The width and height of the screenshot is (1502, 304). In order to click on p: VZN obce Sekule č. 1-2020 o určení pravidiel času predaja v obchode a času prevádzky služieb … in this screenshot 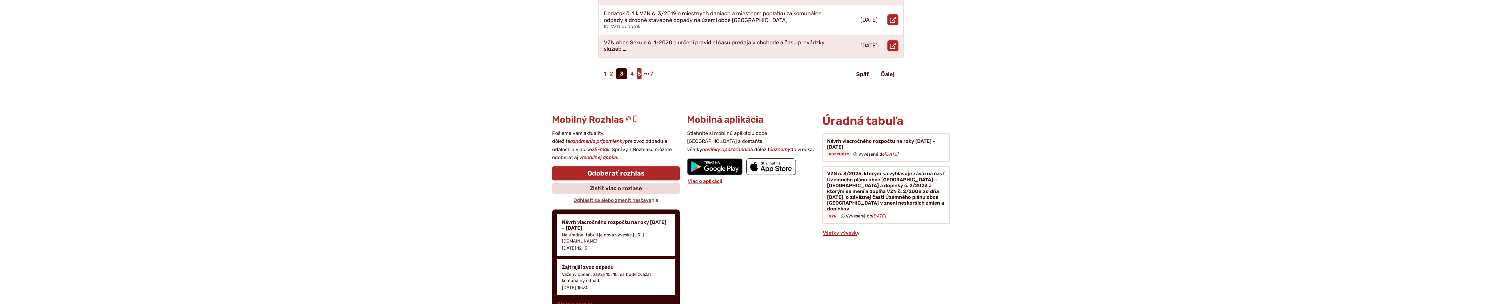, I will do `click(718, 46)`.